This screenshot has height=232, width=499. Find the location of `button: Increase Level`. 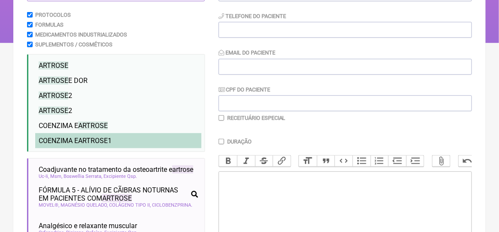

button: Increase Level is located at coordinates (416, 161).